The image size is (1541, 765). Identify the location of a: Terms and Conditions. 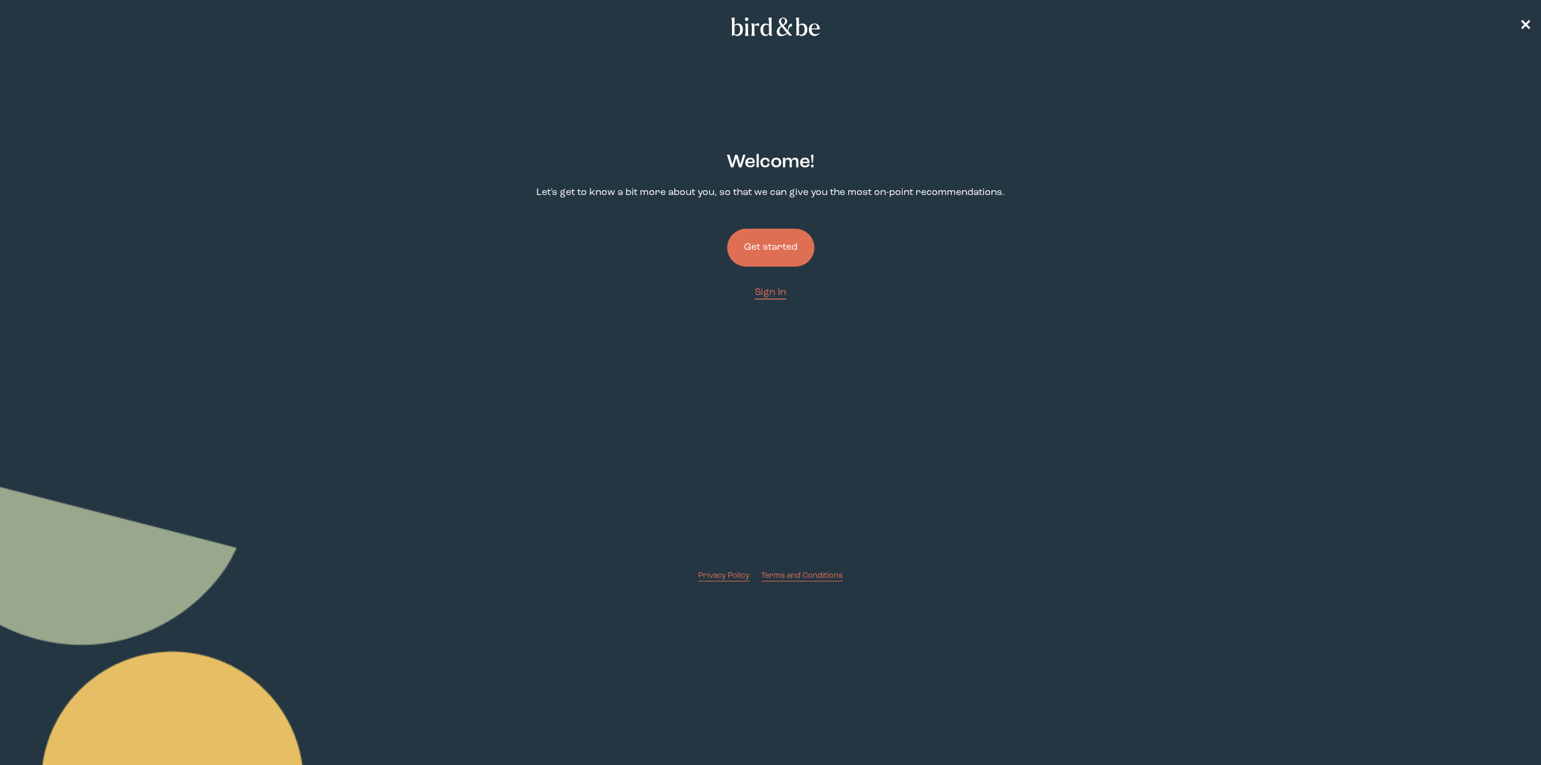
(802, 575).